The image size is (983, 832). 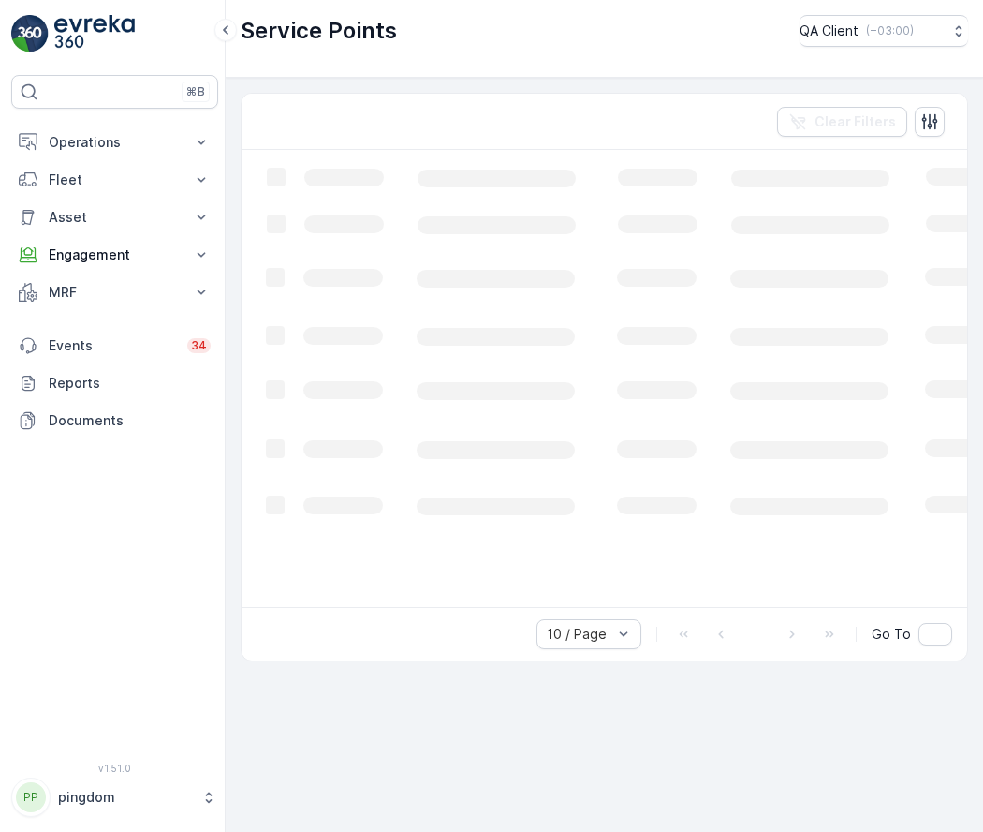 What do you see at coordinates (892, 634) in the screenshot?
I see `span: Go To` at bounding box center [892, 634].